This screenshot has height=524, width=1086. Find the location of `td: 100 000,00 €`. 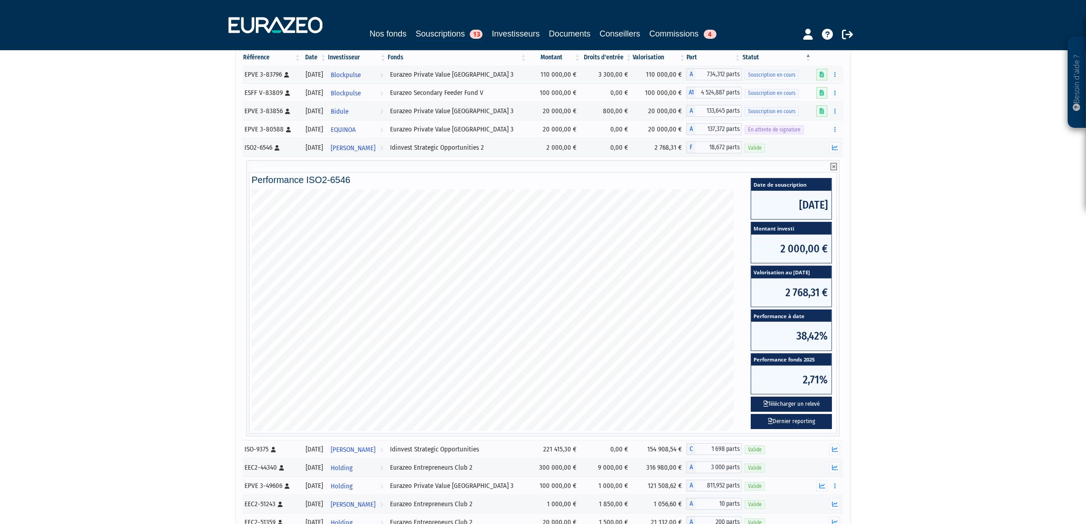

td: 100 000,00 € is located at coordinates (555, 93).